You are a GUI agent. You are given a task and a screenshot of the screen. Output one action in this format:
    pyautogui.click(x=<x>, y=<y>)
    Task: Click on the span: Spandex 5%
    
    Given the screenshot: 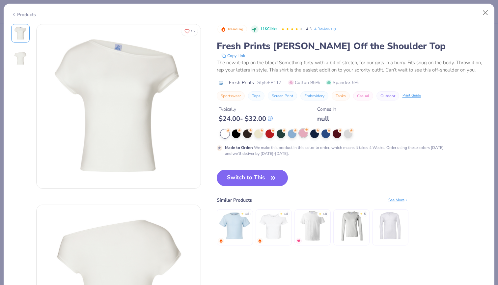 What is the action you would take?
    pyautogui.click(x=342, y=82)
    